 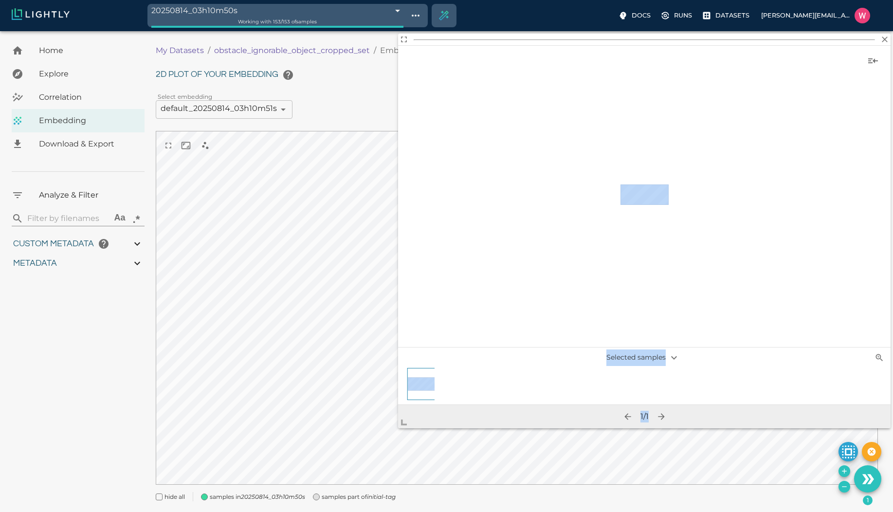 I want to click on p: Runs, so click(x=683, y=15).